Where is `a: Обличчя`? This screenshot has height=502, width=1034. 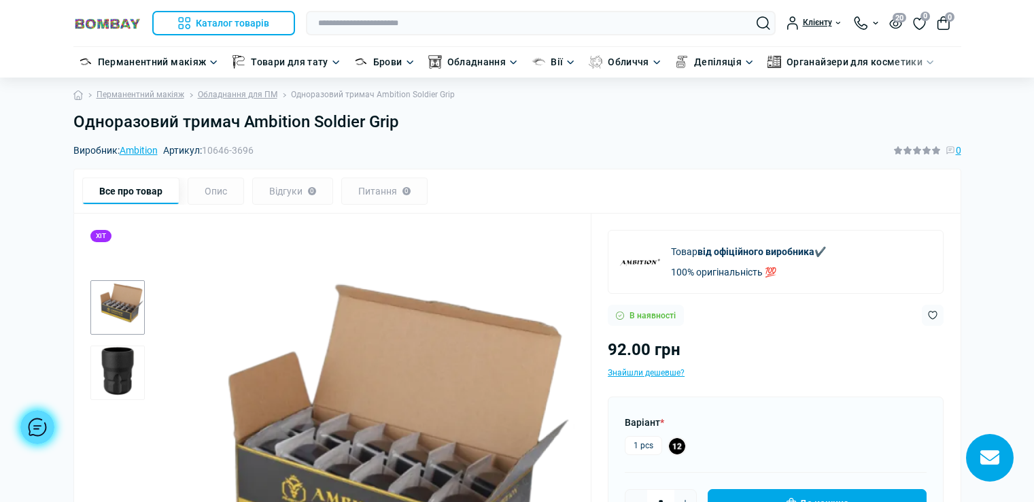
a: Обличчя is located at coordinates (628, 62).